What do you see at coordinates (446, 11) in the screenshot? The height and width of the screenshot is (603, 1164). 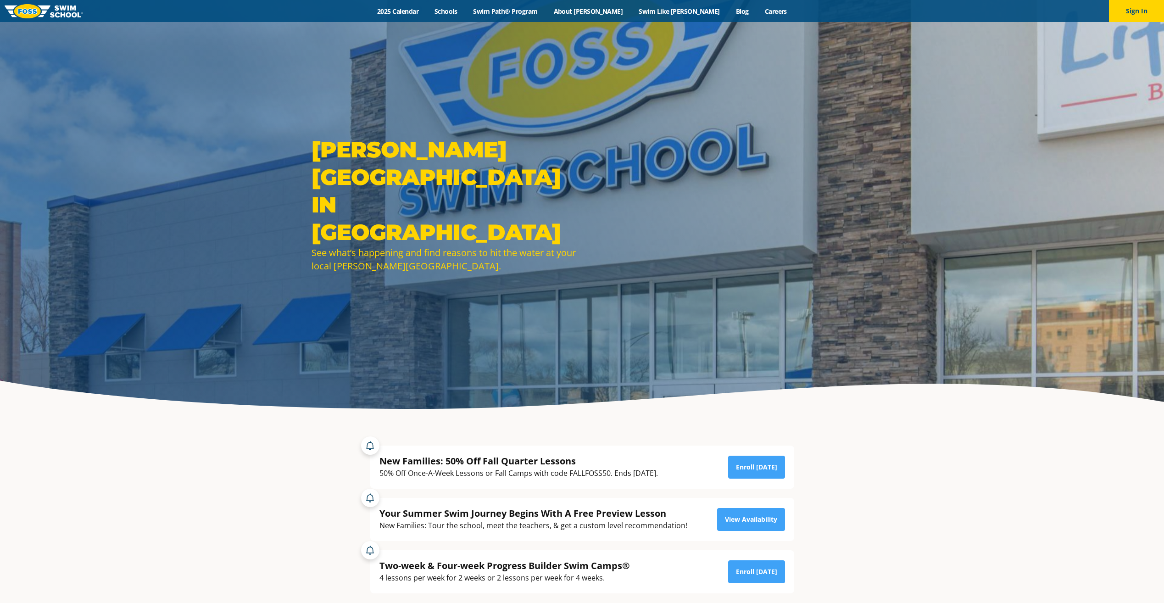 I see `a: Schools` at bounding box center [446, 11].